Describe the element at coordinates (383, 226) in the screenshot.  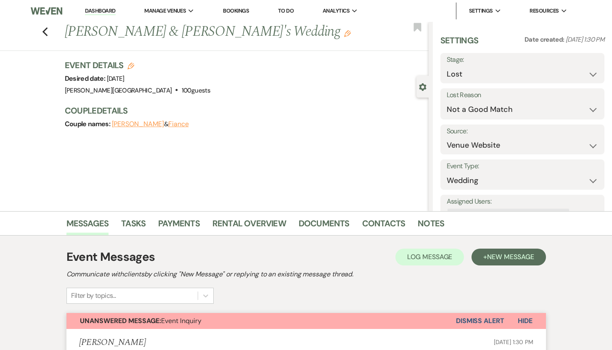
I see `a: Contacts` at that location.